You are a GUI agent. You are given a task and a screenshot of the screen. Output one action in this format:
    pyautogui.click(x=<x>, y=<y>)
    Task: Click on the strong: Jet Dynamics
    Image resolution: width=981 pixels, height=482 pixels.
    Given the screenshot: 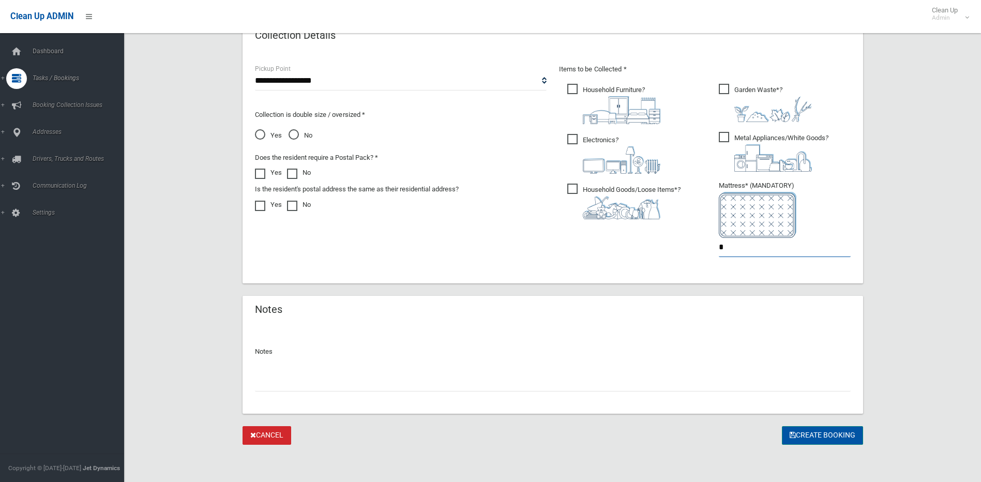 What is the action you would take?
    pyautogui.click(x=101, y=468)
    